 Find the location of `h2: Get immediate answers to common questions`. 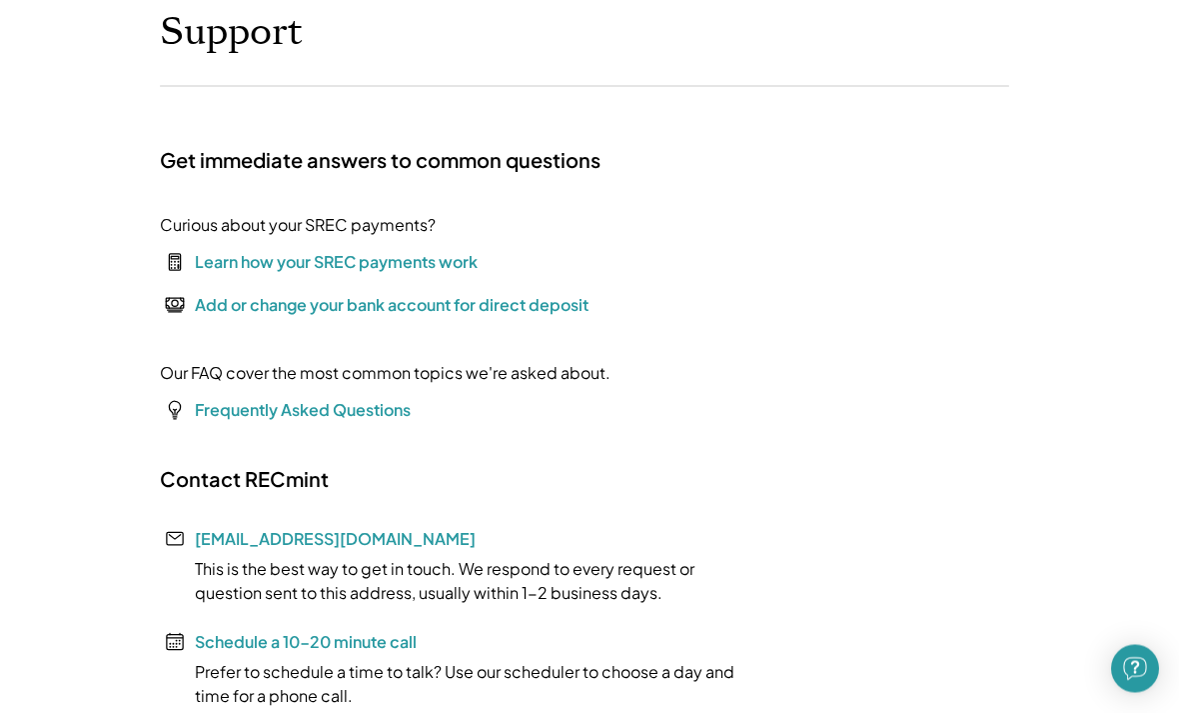

h2: Get immediate answers to common questions is located at coordinates (380, 160).